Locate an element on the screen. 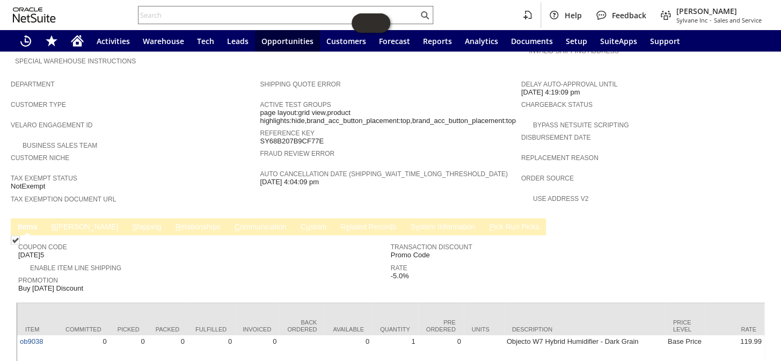 This screenshot has height=361, width=781. span: Feedback is located at coordinates (629, 15).